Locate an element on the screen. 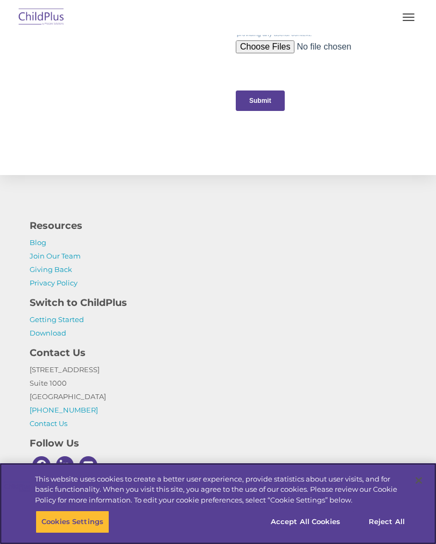  a: Join Our Team is located at coordinates (55, 256).